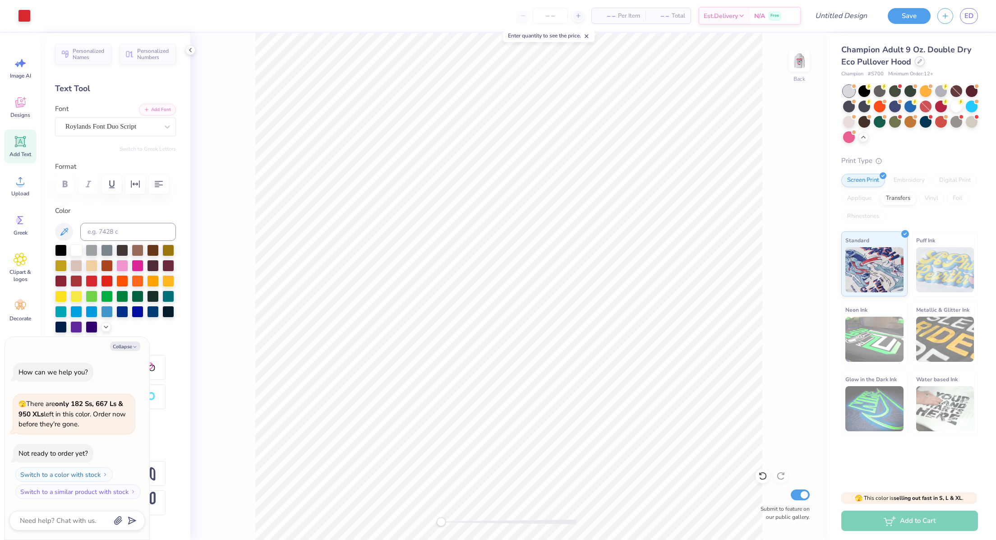 This screenshot has height=540, width=996. What do you see at coordinates (871, 379) in the screenshot?
I see `span: Glow in the Dark Ink` at bounding box center [871, 379].